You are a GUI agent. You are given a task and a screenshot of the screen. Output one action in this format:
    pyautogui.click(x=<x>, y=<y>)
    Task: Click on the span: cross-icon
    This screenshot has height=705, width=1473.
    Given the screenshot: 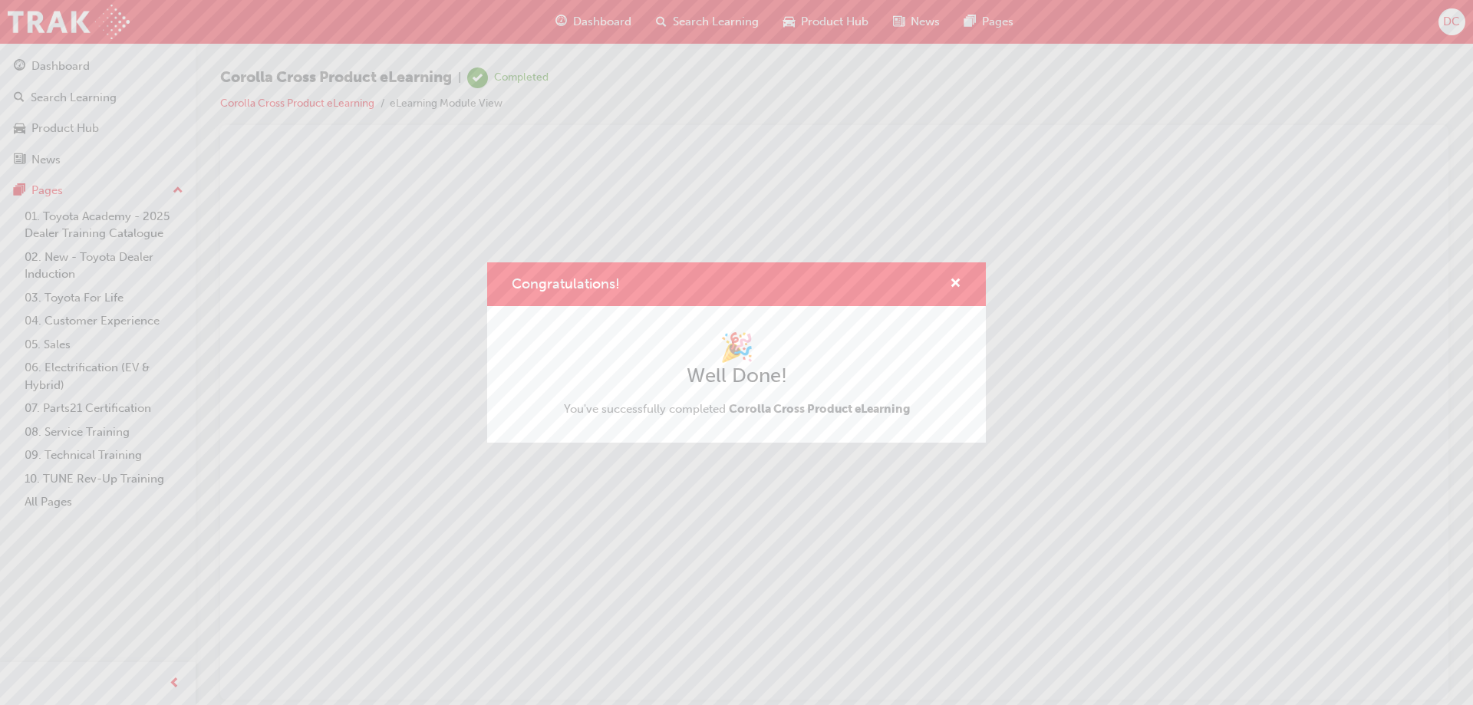 What is the action you would take?
    pyautogui.click(x=955, y=285)
    